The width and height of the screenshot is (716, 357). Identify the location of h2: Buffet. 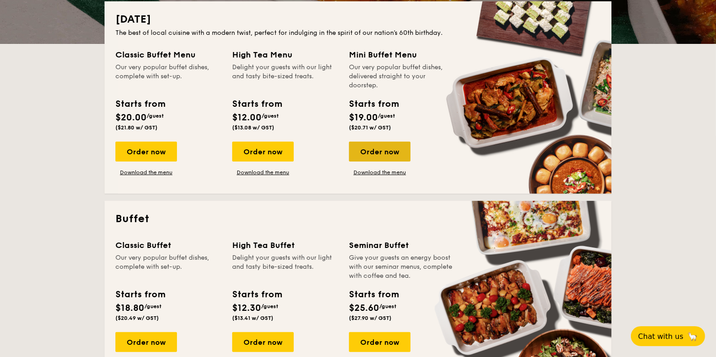
(358, 219).